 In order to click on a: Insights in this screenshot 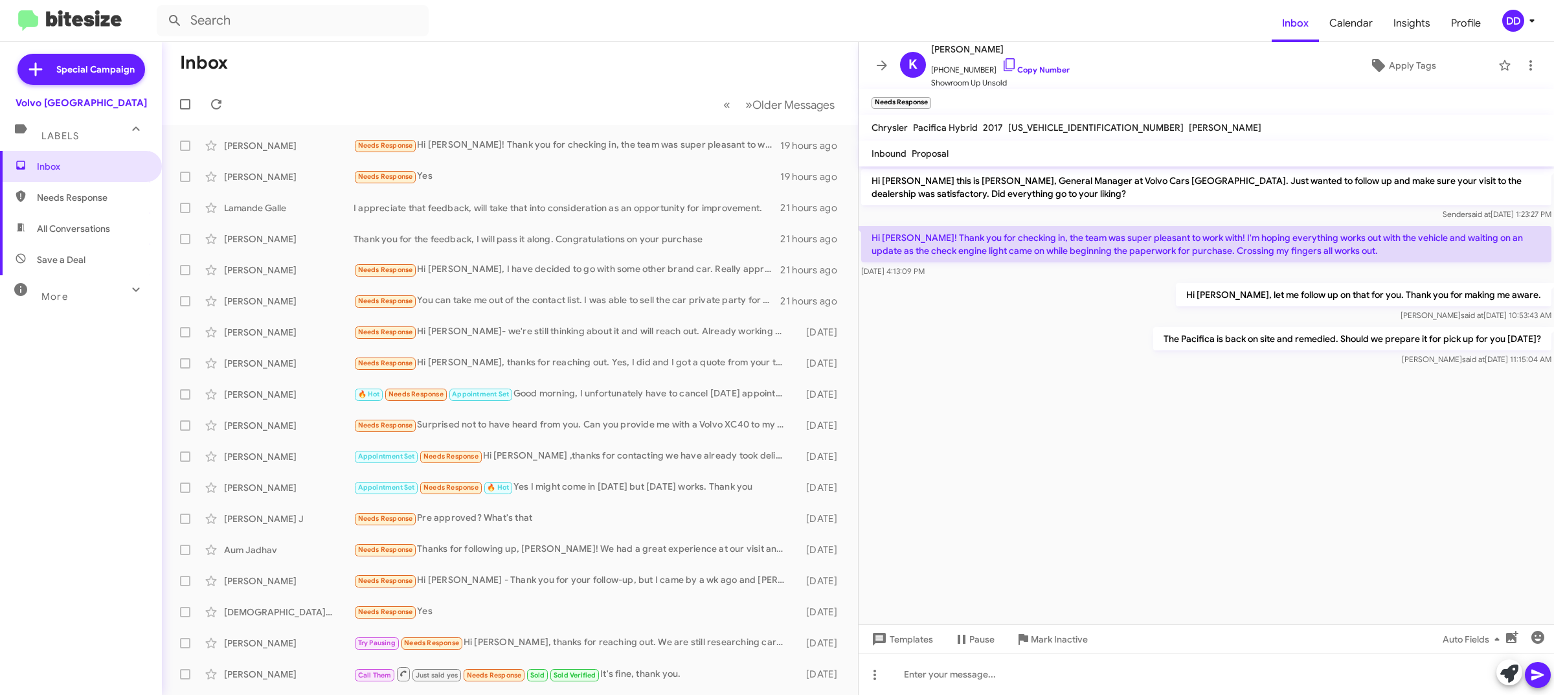, I will do `click(1412, 23)`.